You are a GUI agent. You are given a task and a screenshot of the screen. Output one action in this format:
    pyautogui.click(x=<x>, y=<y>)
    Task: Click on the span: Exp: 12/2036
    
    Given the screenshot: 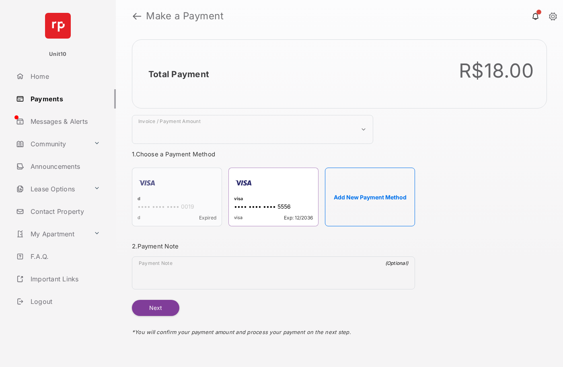 What is the action you would take?
    pyautogui.click(x=299, y=218)
    